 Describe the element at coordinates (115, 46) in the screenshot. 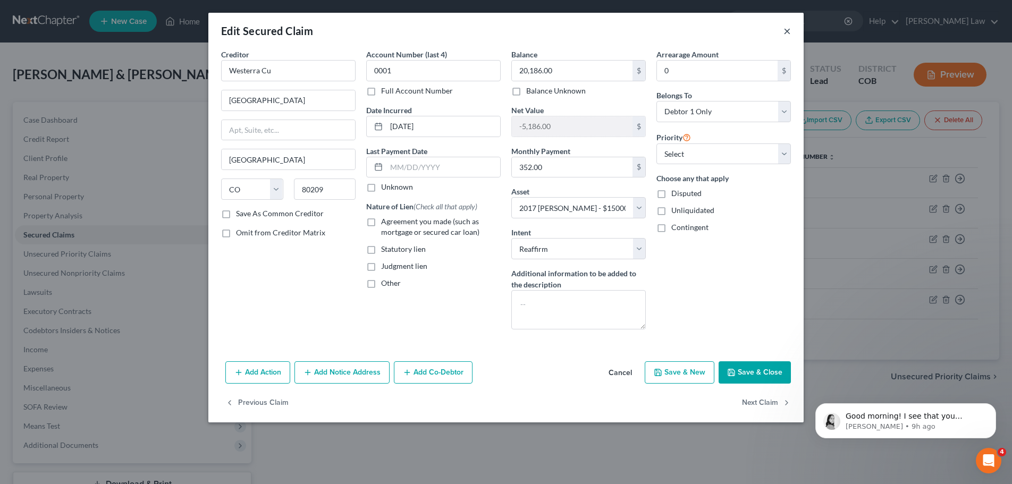

I see `p: Message from Lindsey, sent 9h ago` at that location.